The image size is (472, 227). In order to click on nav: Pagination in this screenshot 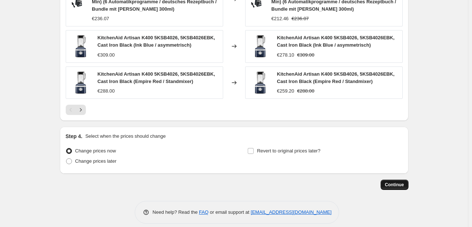, I will do `click(76, 110)`.